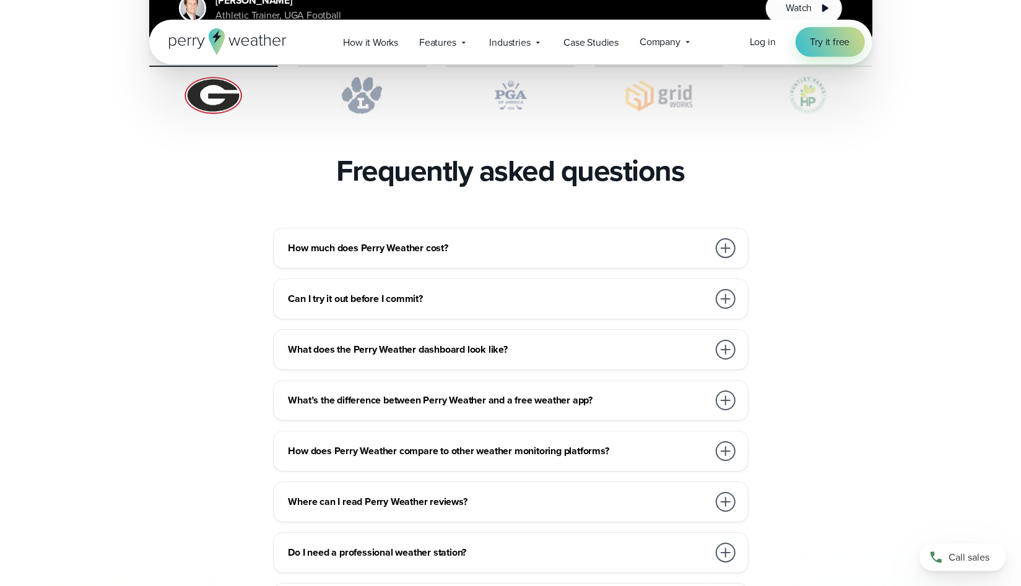 The width and height of the screenshot is (1021, 586). What do you see at coordinates (498, 451) in the screenshot?
I see `h3: How does Perry Weather compare to other weather monitoring platforms?` at bounding box center [498, 451].